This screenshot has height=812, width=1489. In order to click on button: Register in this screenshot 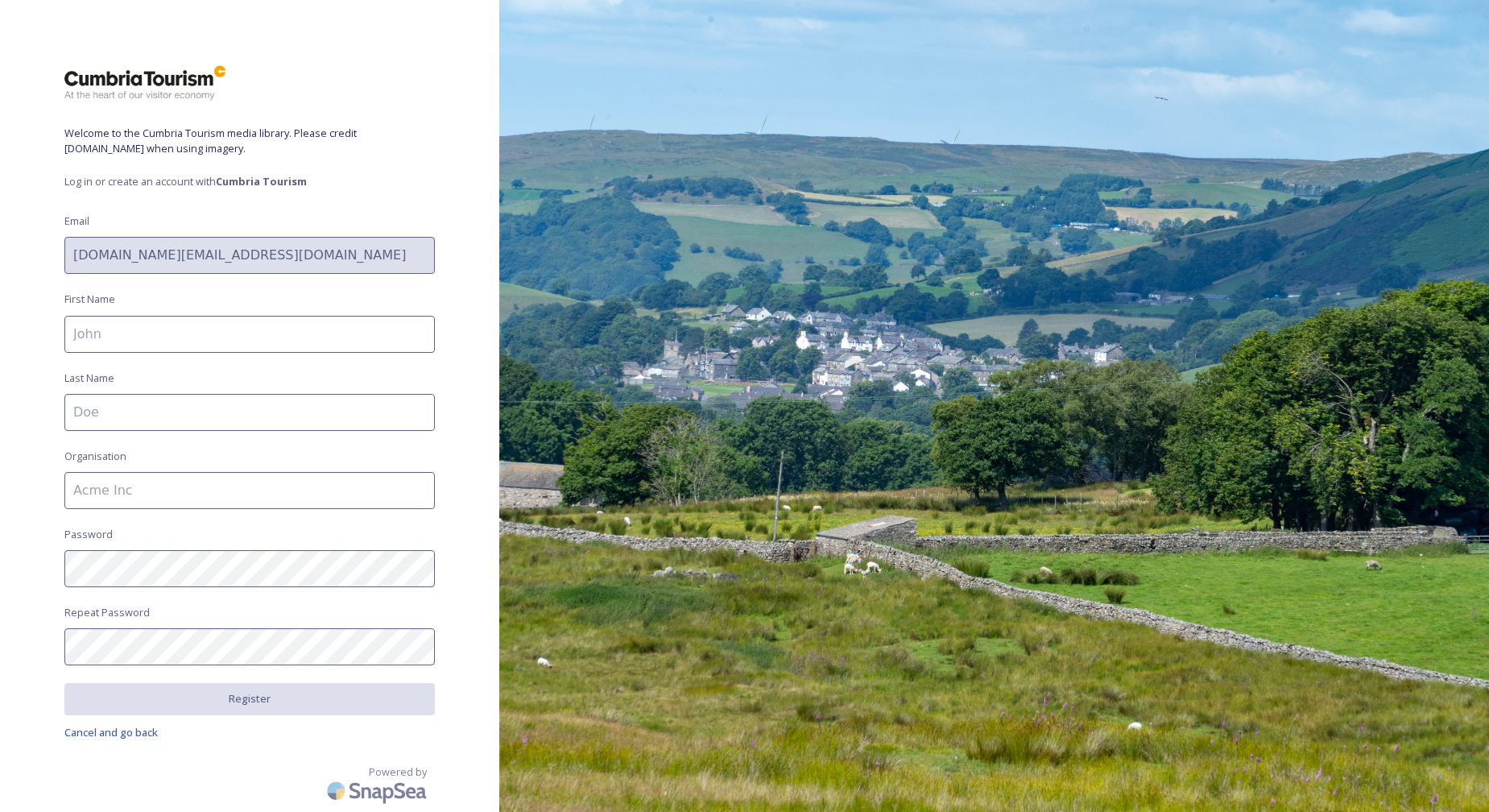, I will do `click(249, 698)`.